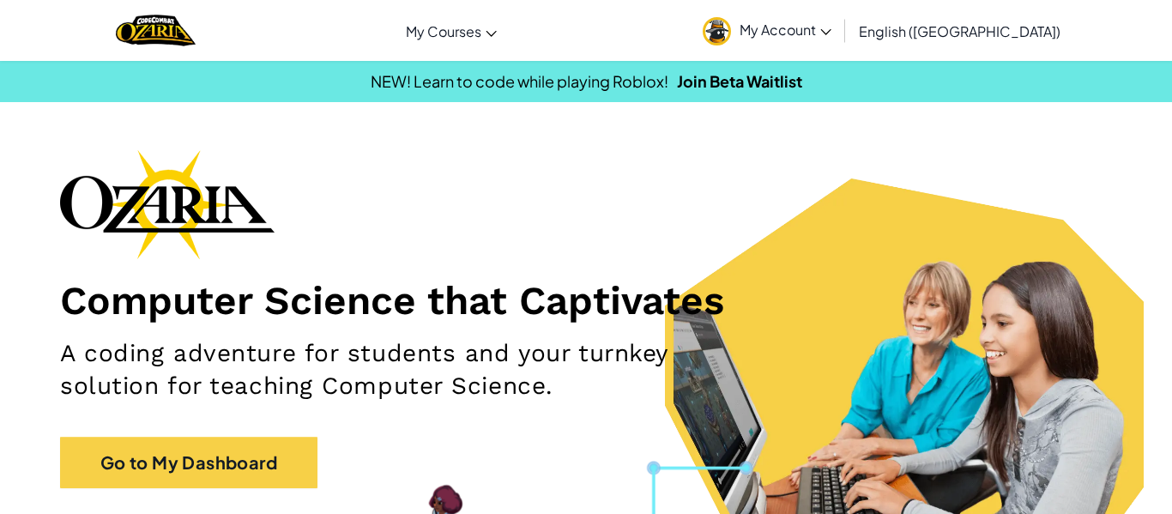 The image size is (1172, 514). Describe the element at coordinates (785, 29) in the screenshot. I see `span: My Account` at that location.